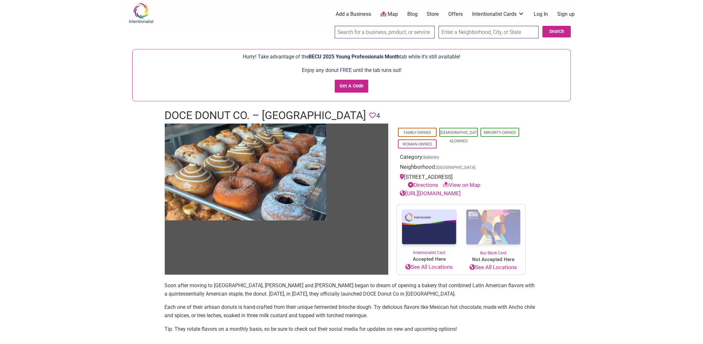 The height and width of the screenshot is (344, 703). What do you see at coordinates (354, 56) in the screenshot?
I see `span: BECU 2025 Young Professionals Month` at bounding box center [354, 56].